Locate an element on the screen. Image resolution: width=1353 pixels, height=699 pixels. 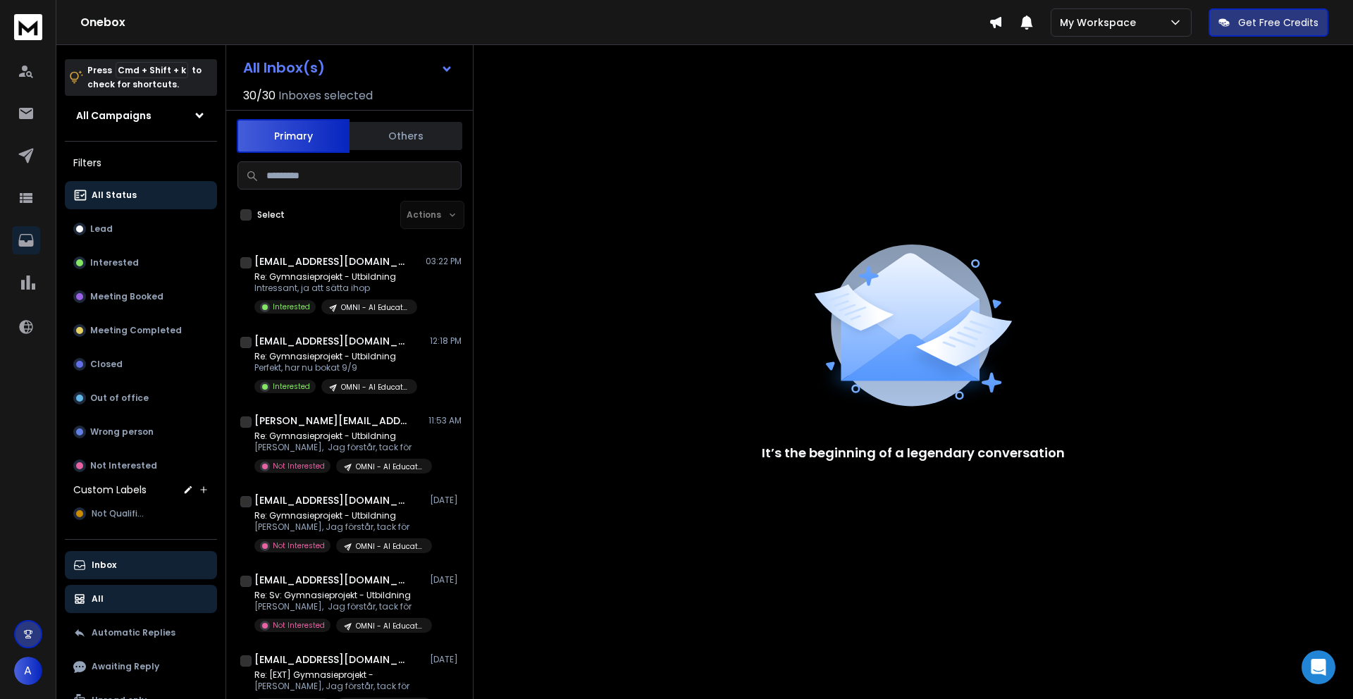
button: Not Qualified is located at coordinates (141, 514).